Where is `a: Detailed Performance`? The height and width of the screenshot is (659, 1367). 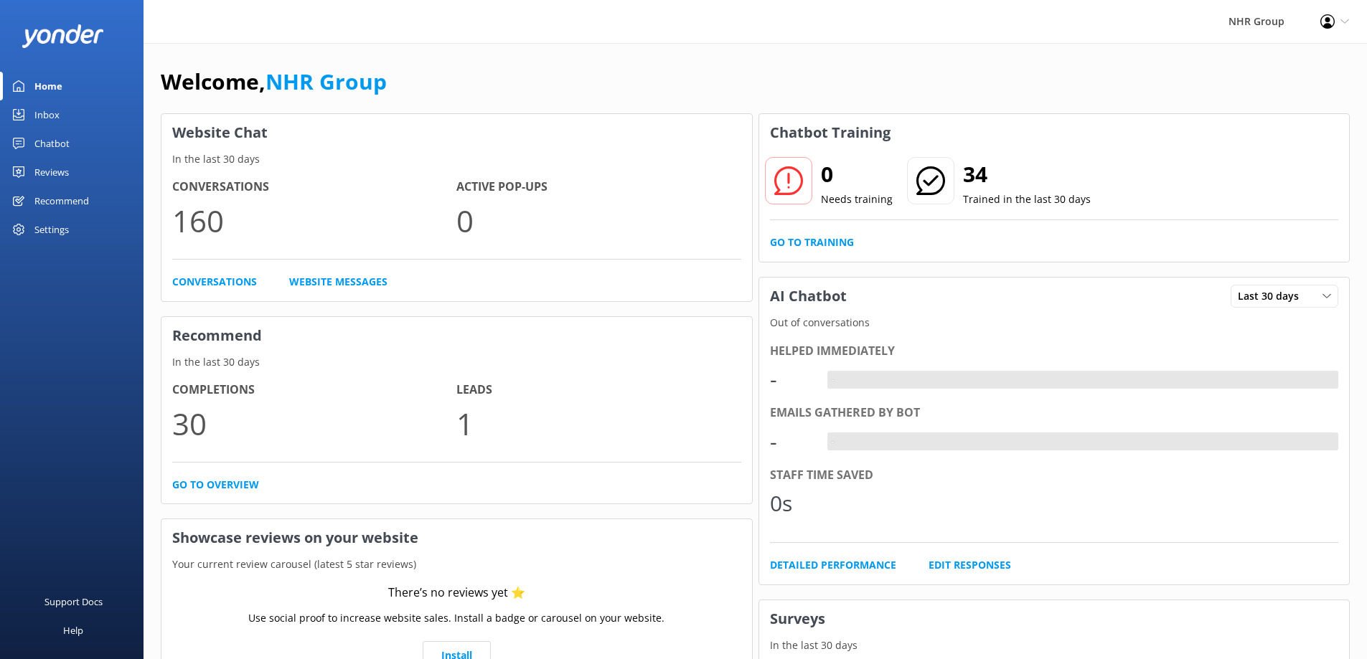 a: Detailed Performance is located at coordinates (833, 565).